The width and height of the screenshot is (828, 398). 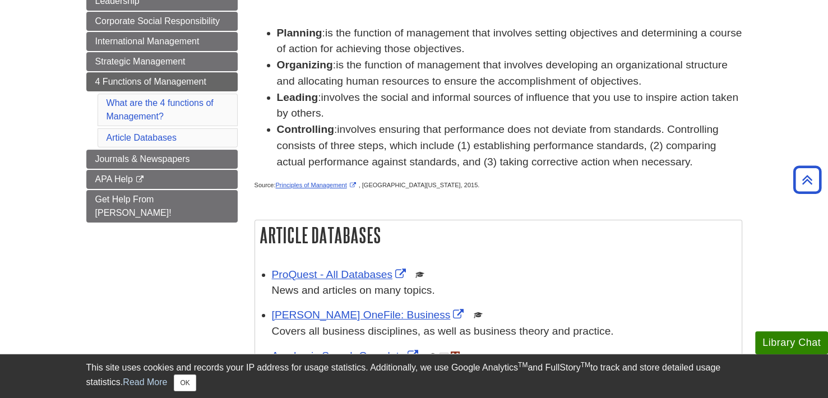 What do you see at coordinates (162, 159) in the screenshot?
I see `a: Journals & Newspapers` at bounding box center [162, 159].